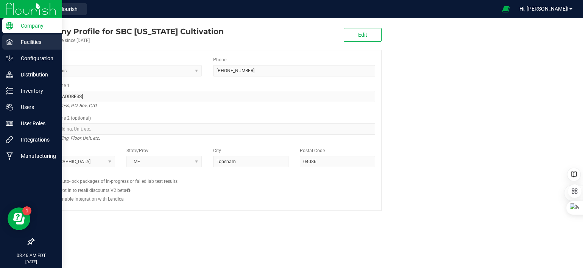  I want to click on inline-svg: Distribution, so click(9, 75).